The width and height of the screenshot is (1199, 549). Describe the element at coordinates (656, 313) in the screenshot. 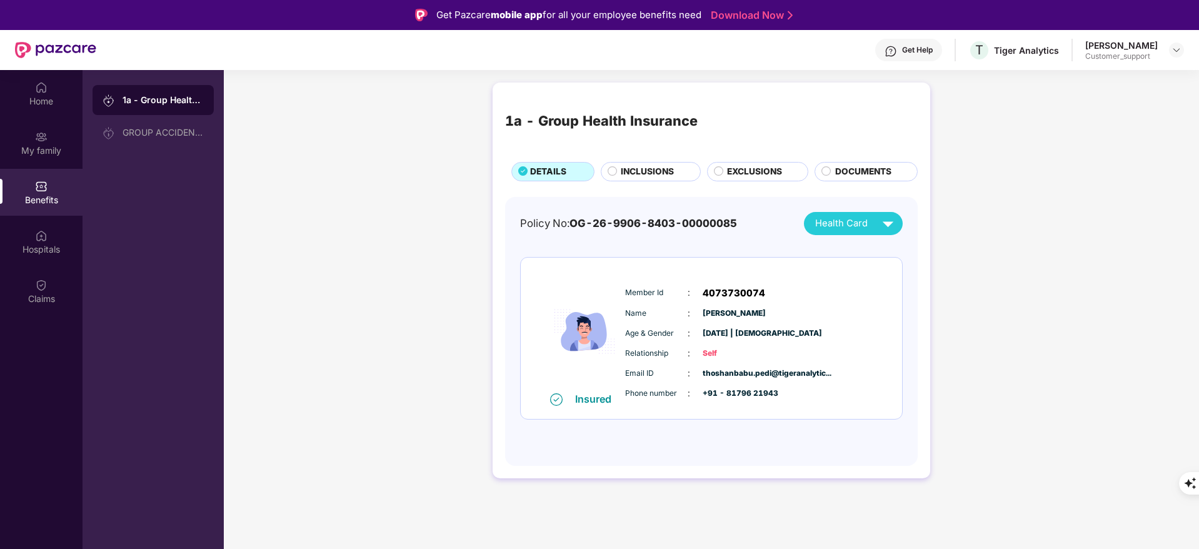

I see `span: Name` at that location.